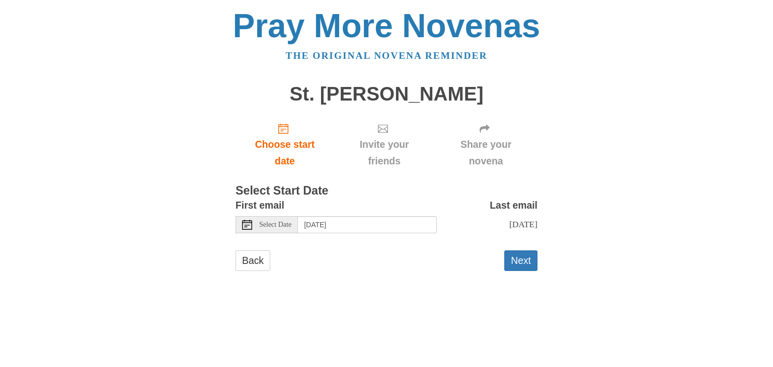 The image size is (773, 367). Describe the element at coordinates (513, 205) in the screenshot. I see `label: Last email` at that location.